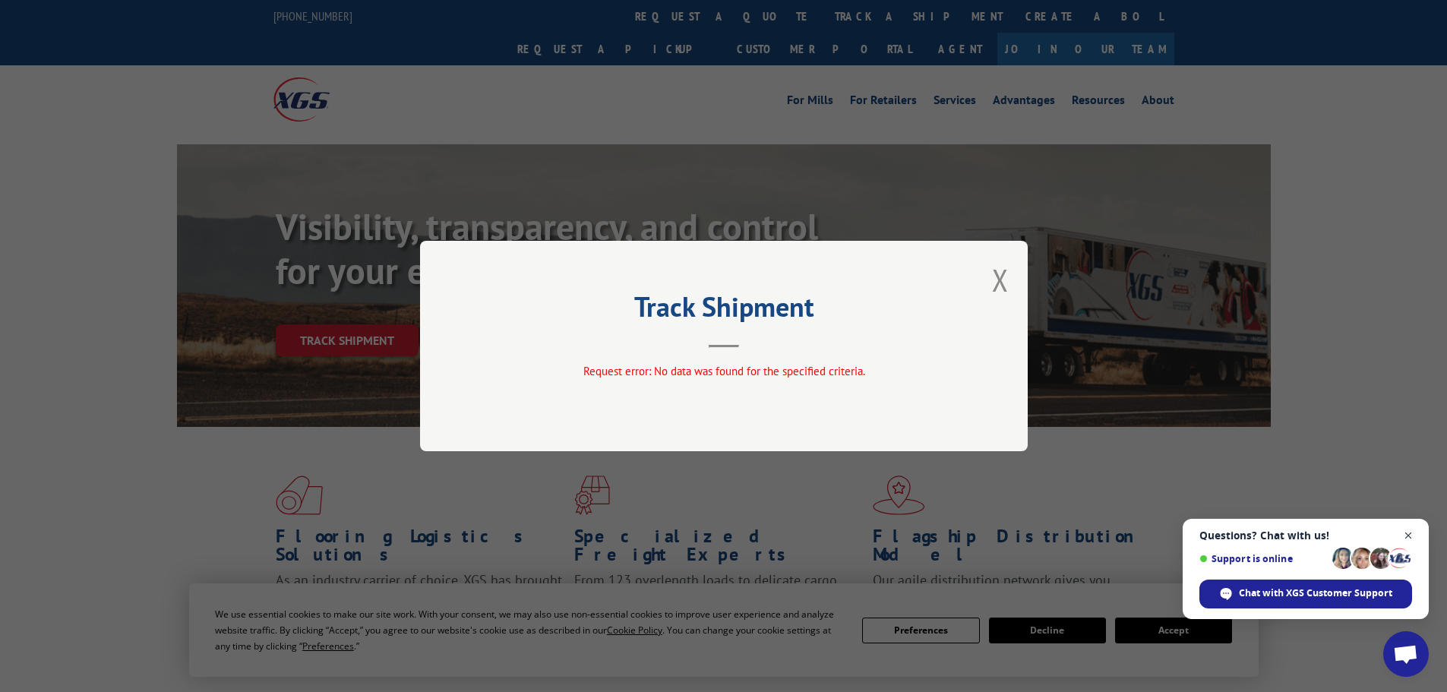  What do you see at coordinates (1406, 654) in the screenshot?
I see `div: Open chat` at bounding box center [1406, 654].